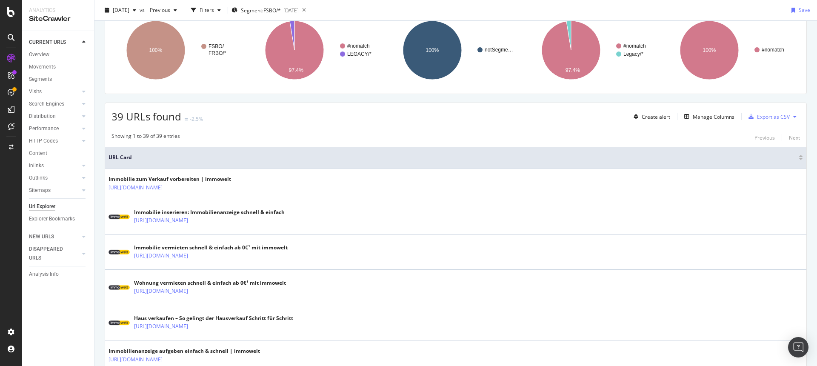 This screenshot has height=366, width=817. What do you see at coordinates (58, 79) in the screenshot?
I see `a: Segments` at bounding box center [58, 79].